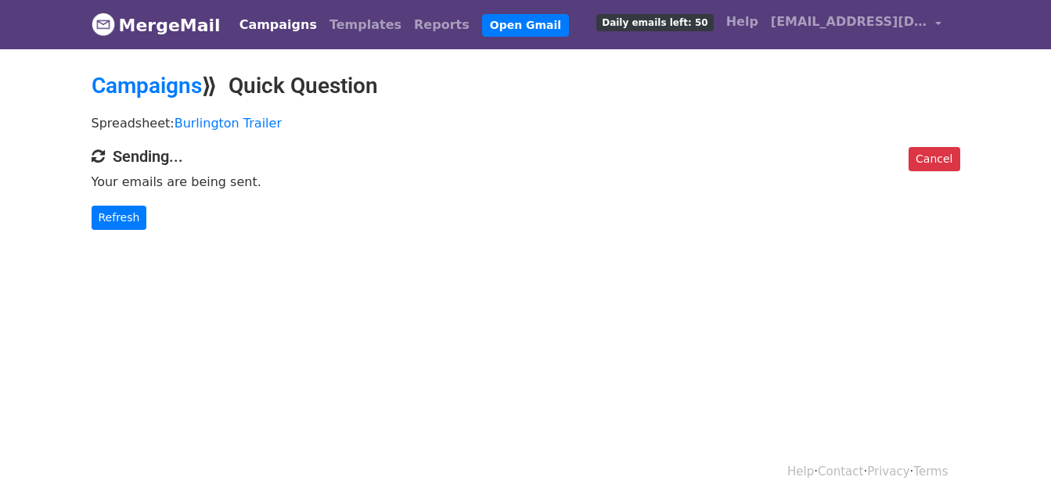 This screenshot has width=1051, height=502. What do you see at coordinates (654, 23) in the screenshot?
I see `span: Daily emails left: 50` at bounding box center [654, 23].